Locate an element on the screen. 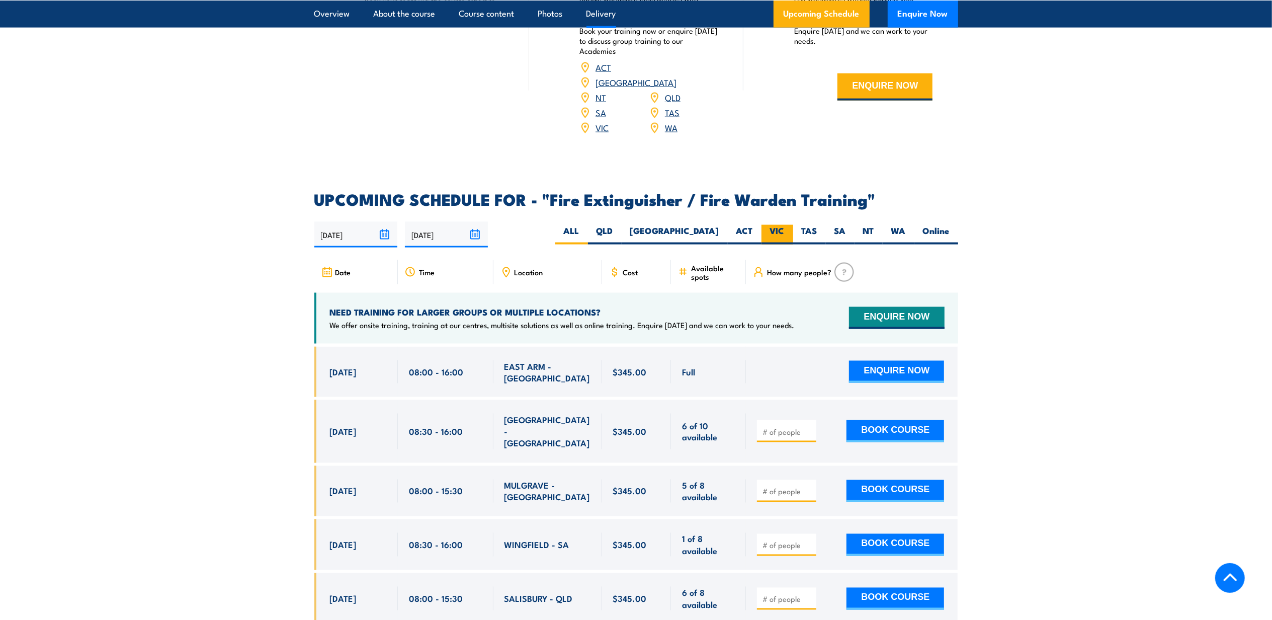 This screenshot has height=620, width=1272. label: NT is located at coordinates (869, 234).